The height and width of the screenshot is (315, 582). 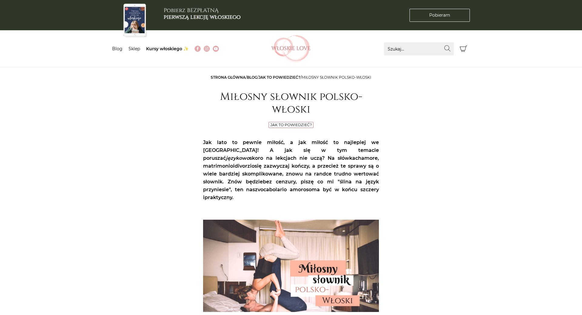 I want to click on span: Miłosny słownik polsko-włoski, so click(x=336, y=77).